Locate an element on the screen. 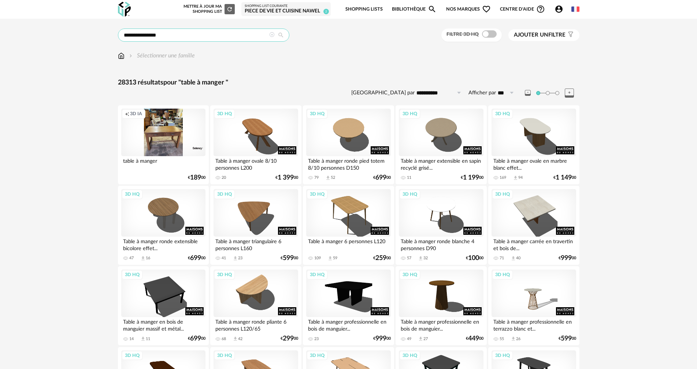 The width and height of the screenshot is (697, 369). div: 20 is located at coordinates (224, 178).